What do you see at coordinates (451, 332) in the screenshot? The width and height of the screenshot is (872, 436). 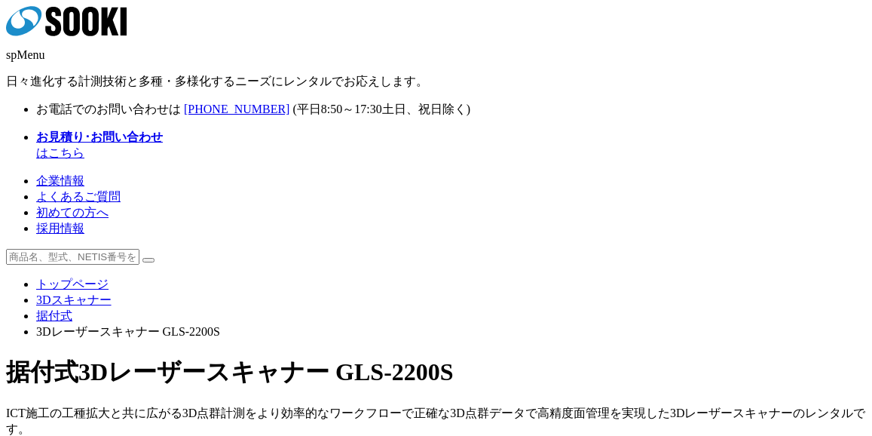 I see `li: 3Dレーザースキャナー GLS-2200S` at bounding box center [451, 332].